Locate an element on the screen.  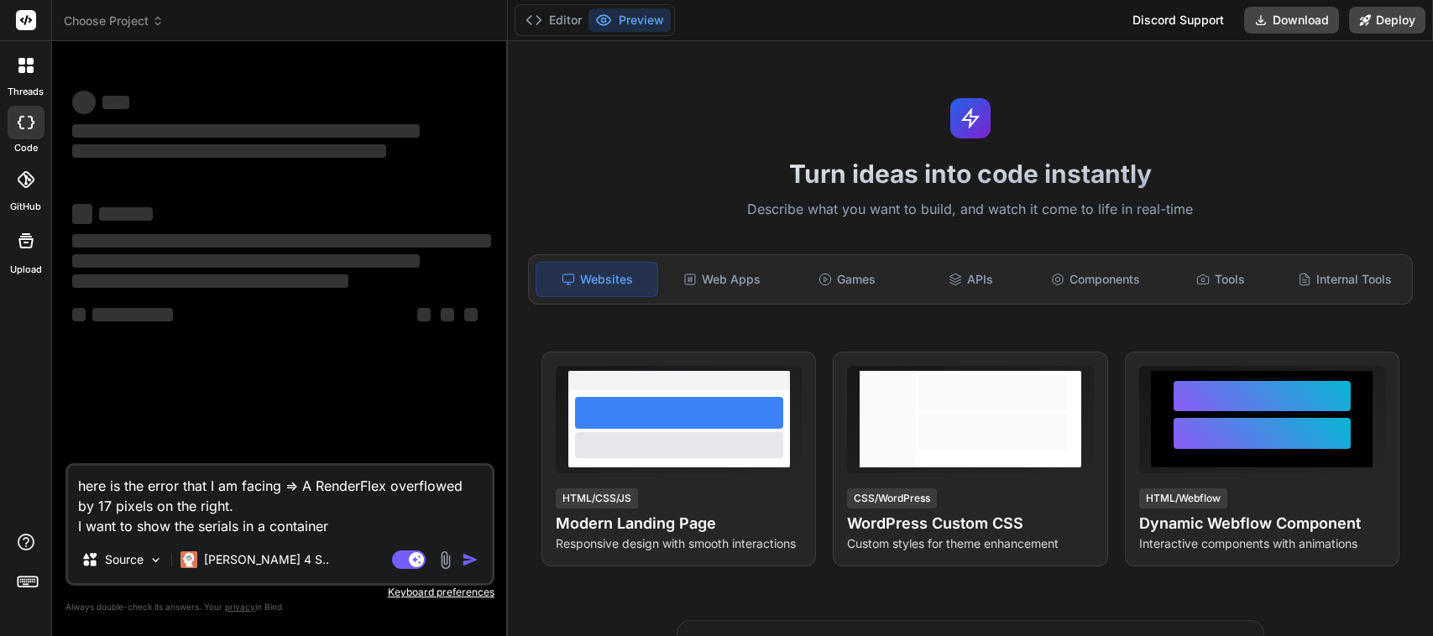
textarea: here is the error that I am facing => A RenderFlex overflowed by 17 pixels on the right. I want t... is located at coordinates (280, 501).